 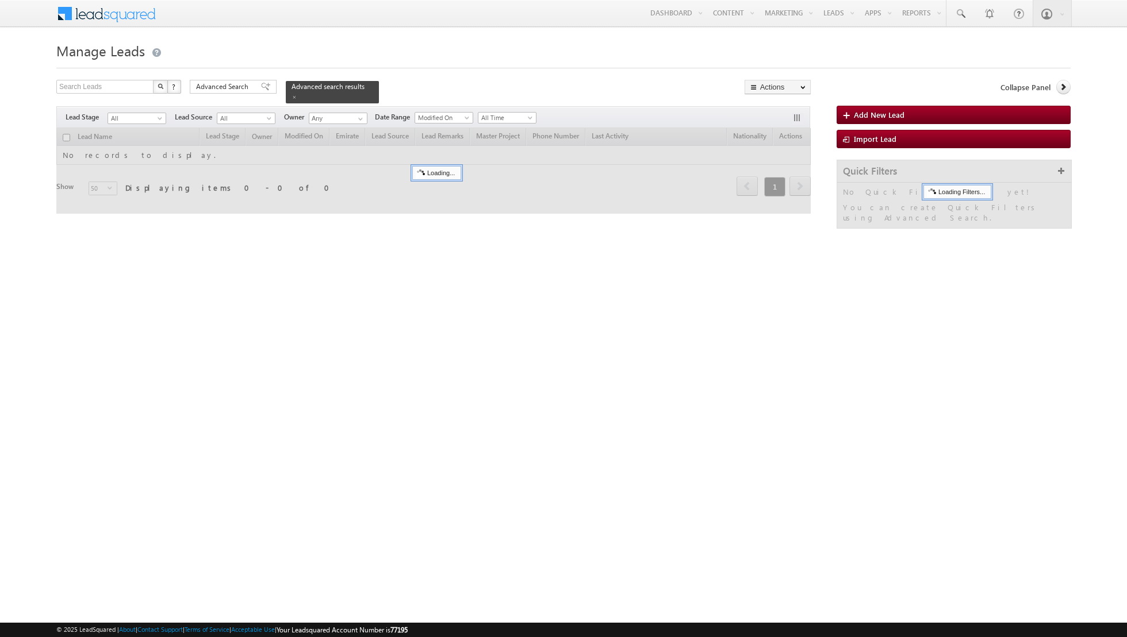 What do you see at coordinates (1025, 87) in the screenshot?
I see `span: Collapse Panel` at bounding box center [1025, 87].